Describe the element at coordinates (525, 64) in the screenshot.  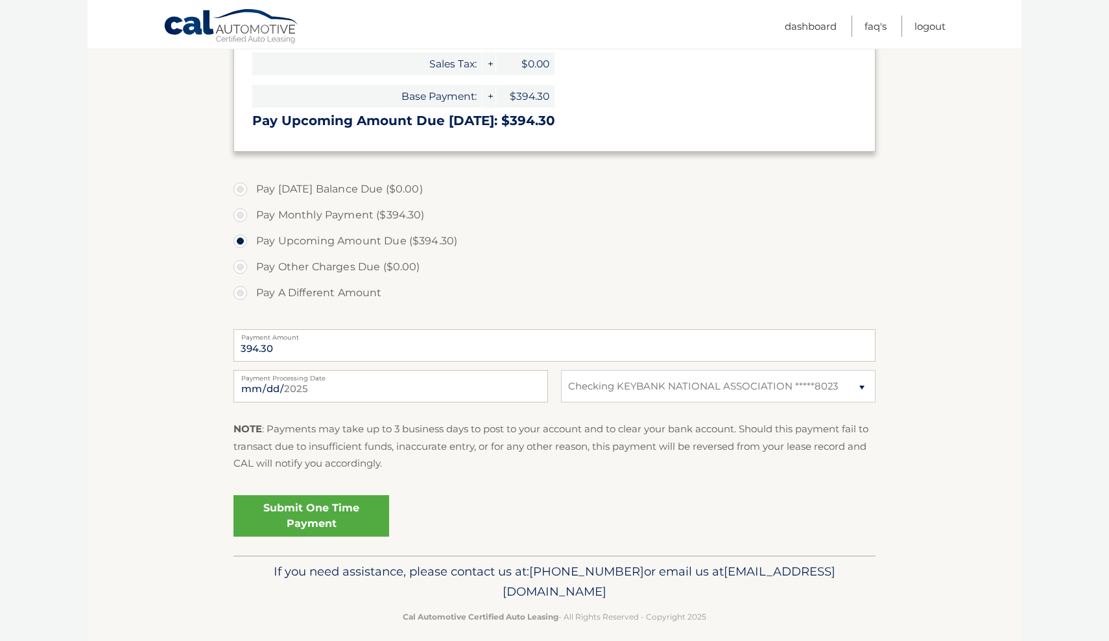
I see `span: $0.00` at that location.